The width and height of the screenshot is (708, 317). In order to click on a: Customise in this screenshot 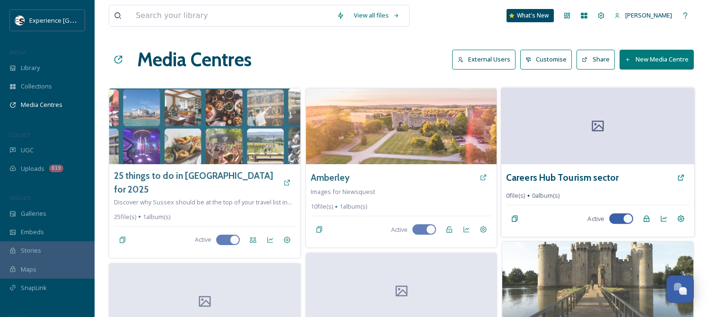, I will do `click(549, 59)`.